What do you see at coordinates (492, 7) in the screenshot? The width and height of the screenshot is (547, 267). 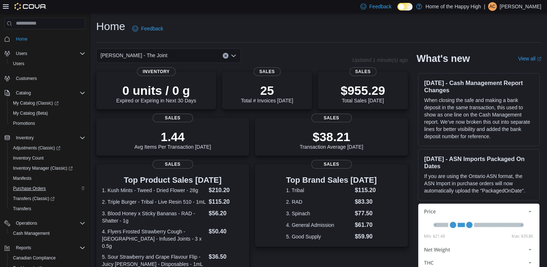 I see `span: AC` at bounding box center [492, 7].